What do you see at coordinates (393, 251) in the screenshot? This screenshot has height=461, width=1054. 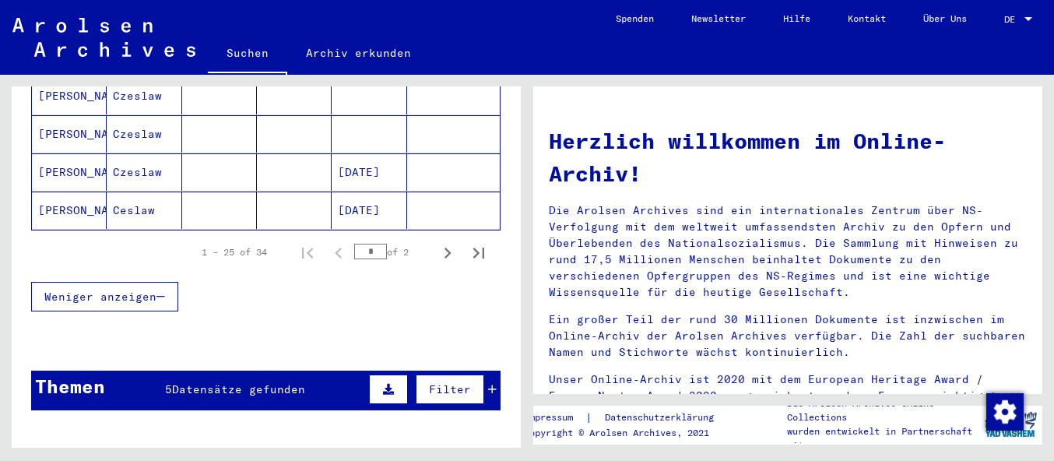 I see `div: of 2` at bounding box center [393, 251].